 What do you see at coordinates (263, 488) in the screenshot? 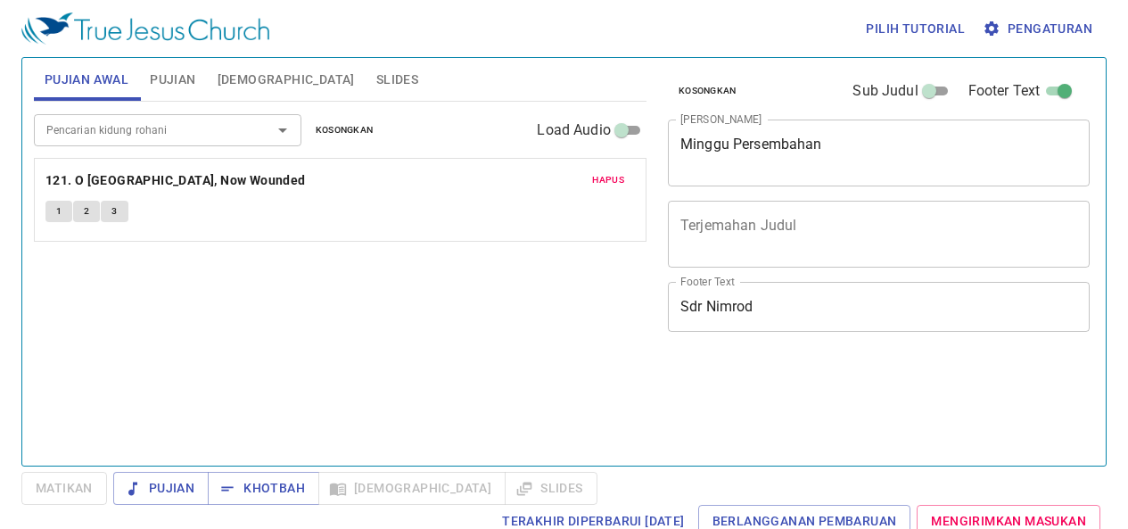
I see `button: Khotbah` at bounding box center [263, 488].